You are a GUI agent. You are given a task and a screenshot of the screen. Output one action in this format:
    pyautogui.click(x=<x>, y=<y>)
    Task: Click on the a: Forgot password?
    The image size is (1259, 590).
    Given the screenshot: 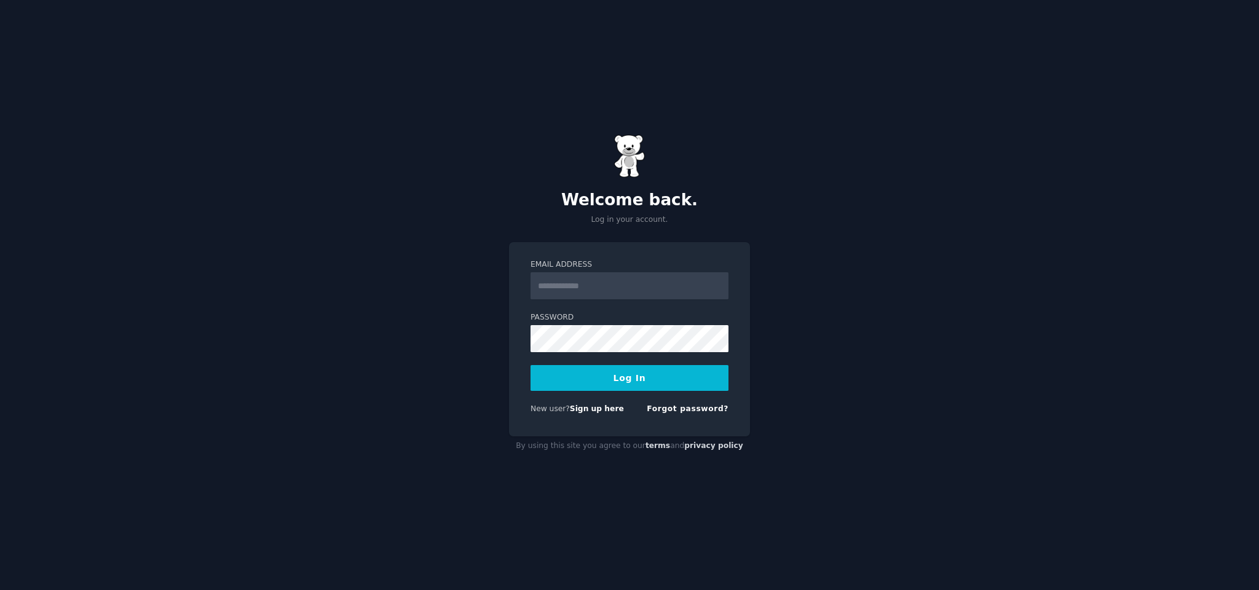 What is the action you would take?
    pyautogui.click(x=687, y=409)
    